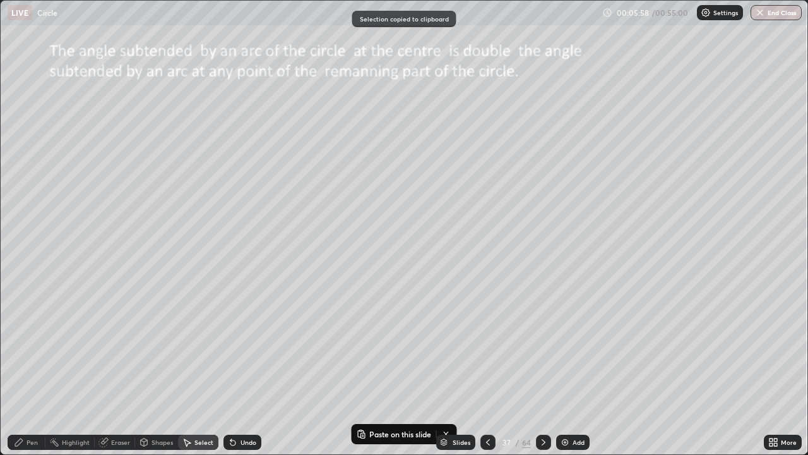 This screenshot has height=455, width=808. Describe the element at coordinates (578, 442) in the screenshot. I see `div: Add` at that location.